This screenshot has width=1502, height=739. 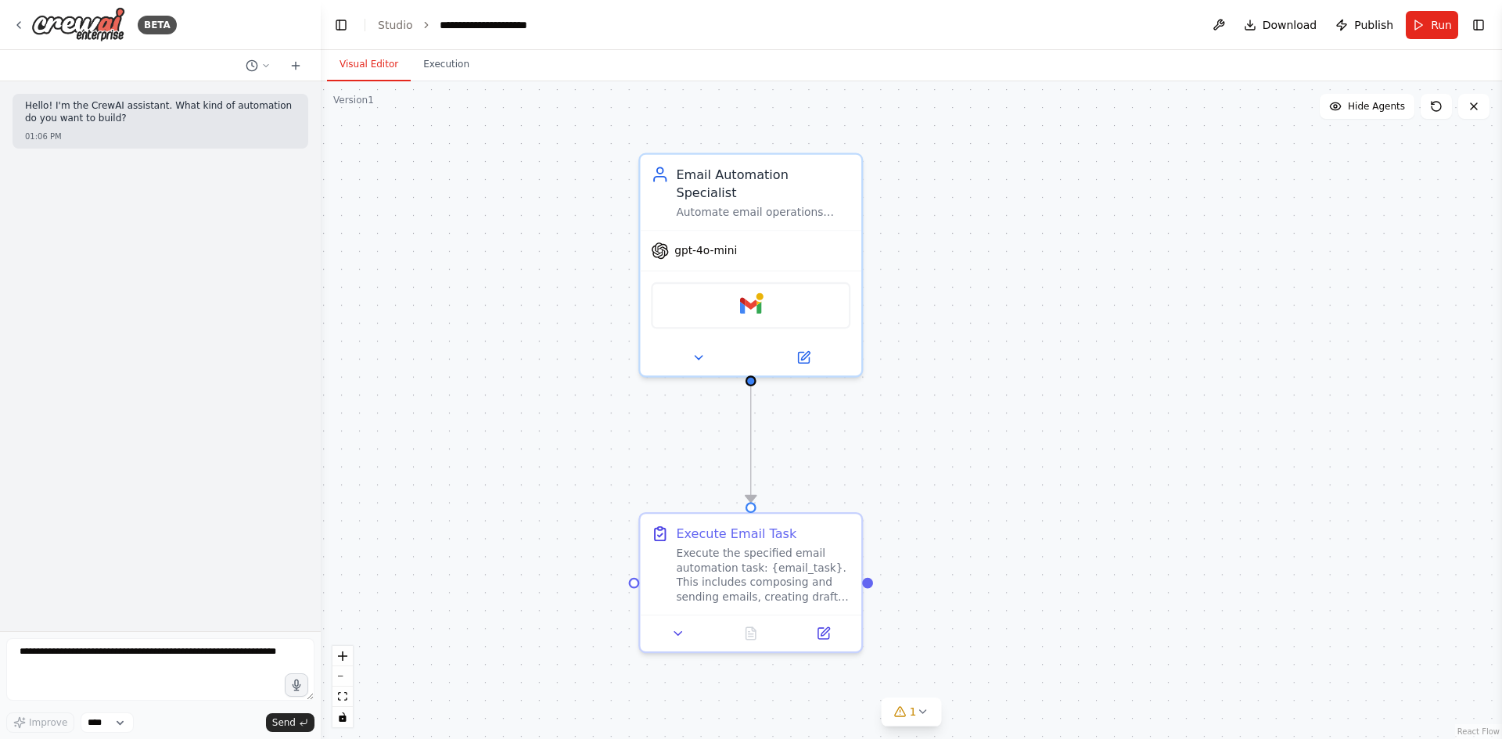 What do you see at coordinates (341, 25) in the screenshot?
I see `button: Hide left sidebar` at bounding box center [341, 25].